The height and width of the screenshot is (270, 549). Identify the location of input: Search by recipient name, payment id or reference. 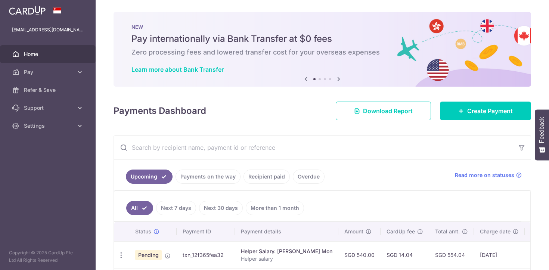
(313, 147).